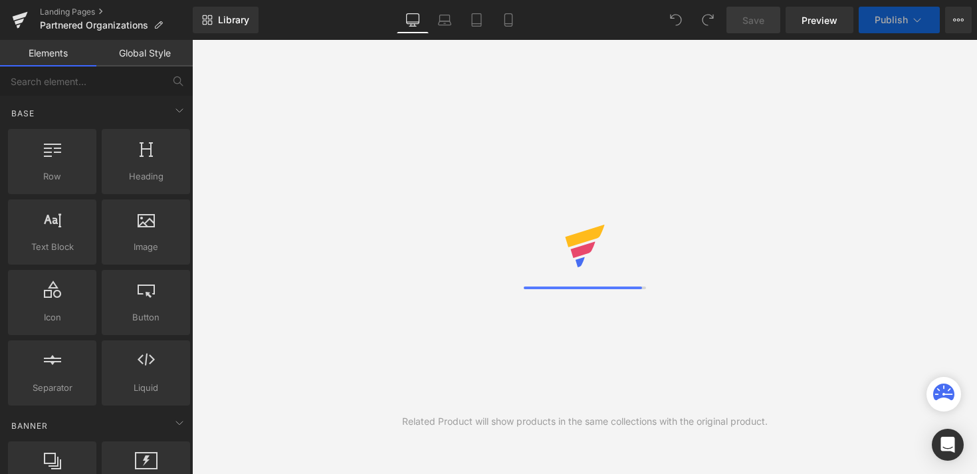 This screenshot has height=474, width=977. I want to click on a: Laptop, so click(445, 20).